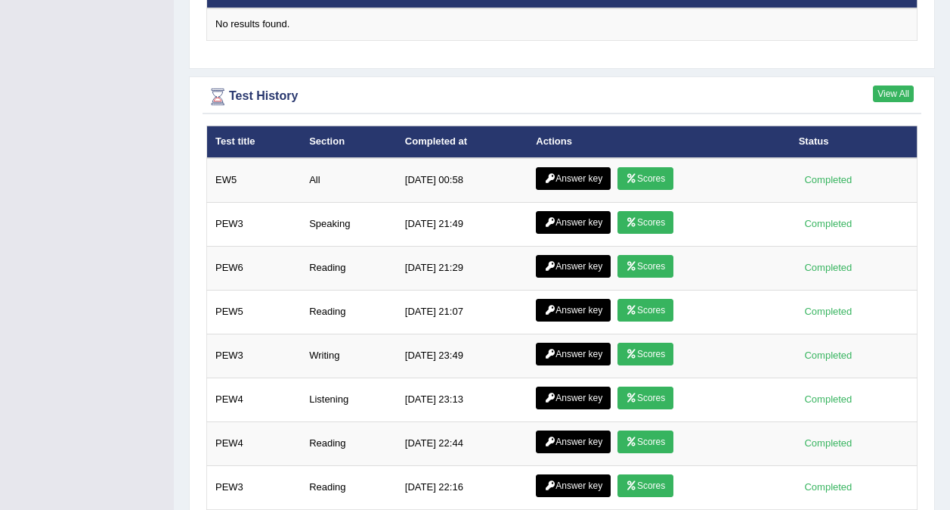 This screenshot has height=510, width=950. Describe the element at coordinates (254, 141) in the screenshot. I see `th: Test title` at that location.